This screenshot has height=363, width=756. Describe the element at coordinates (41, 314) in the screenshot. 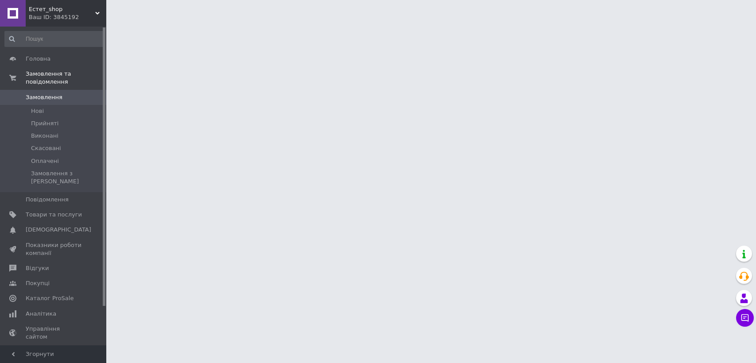

I see `span: Аналітика` at that location.